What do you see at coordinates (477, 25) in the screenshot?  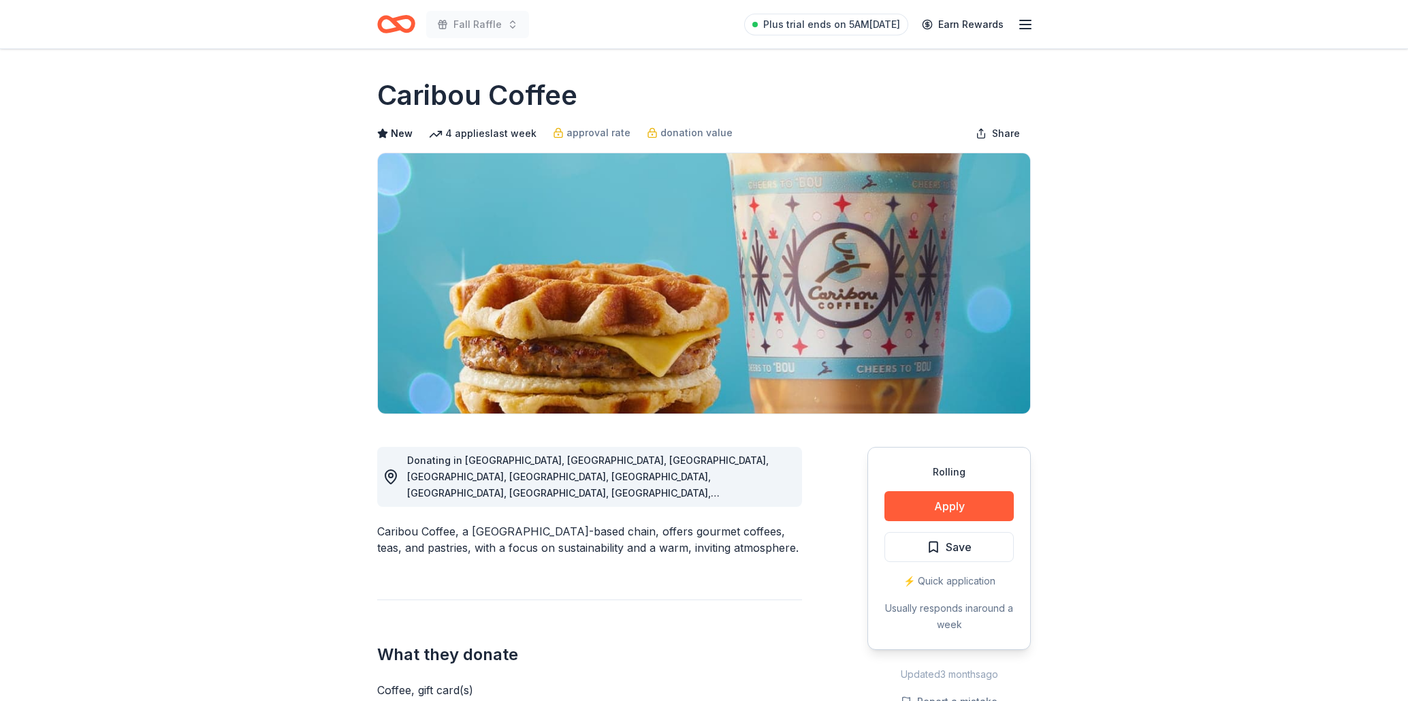 I see `span: Fall Raffle` at bounding box center [477, 25].